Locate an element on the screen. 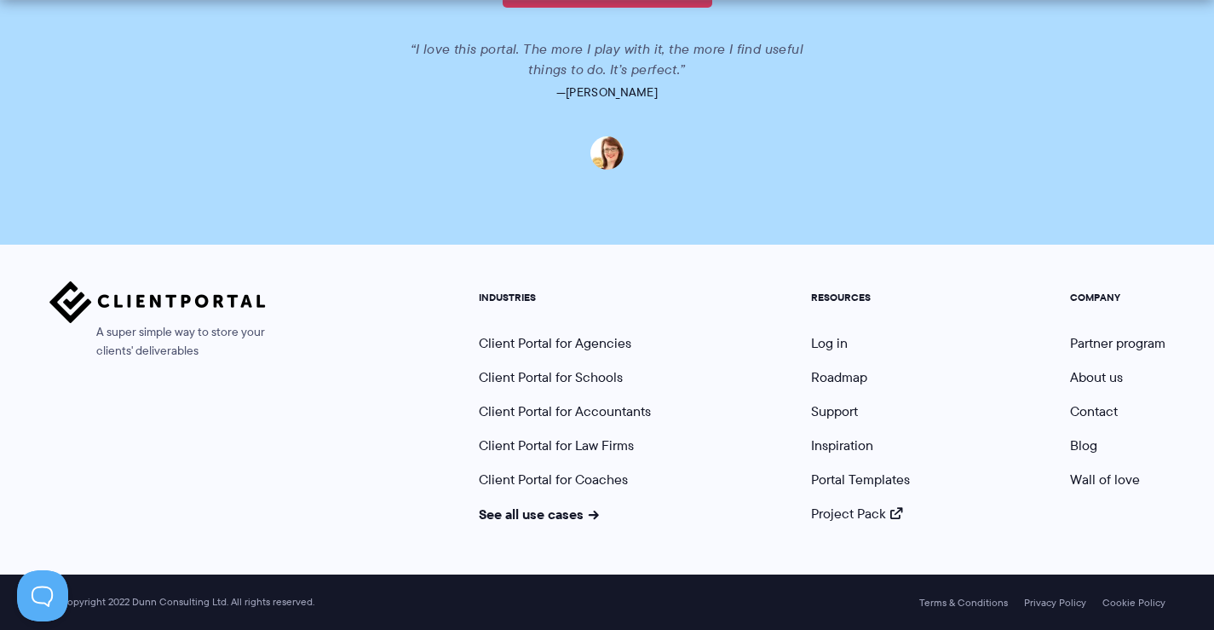 This screenshot has height=630, width=1214. a: Terms & Conditions is located at coordinates (963, 602).